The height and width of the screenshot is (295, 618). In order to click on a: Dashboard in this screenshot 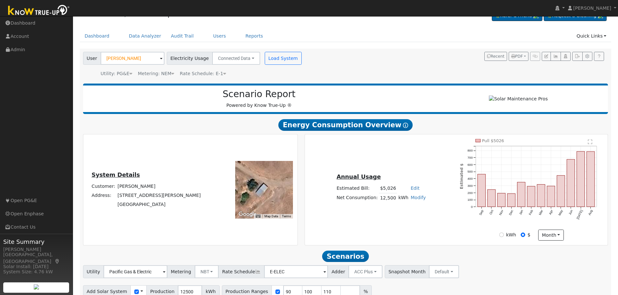, I will do `click(97, 36)`.